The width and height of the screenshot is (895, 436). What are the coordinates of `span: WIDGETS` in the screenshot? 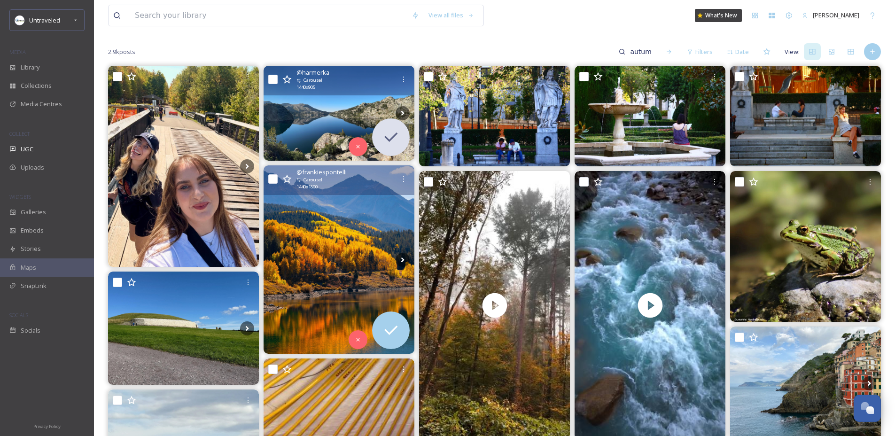 It's located at (20, 196).